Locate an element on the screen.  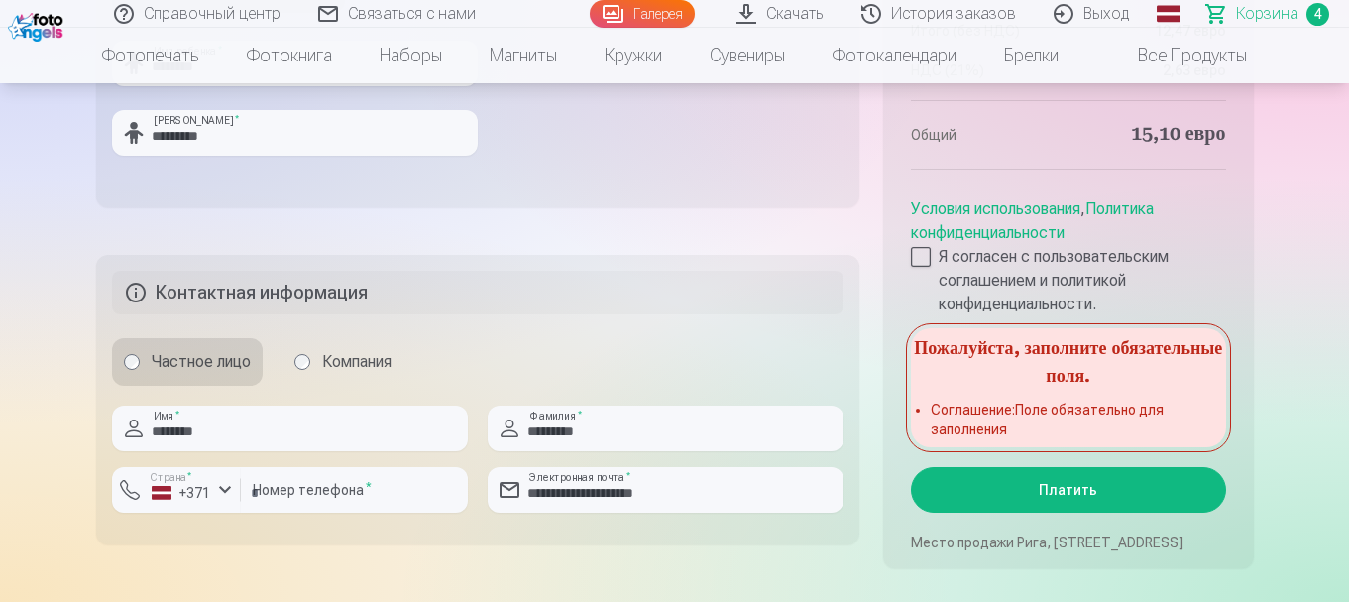
font: Выход is located at coordinates (1107, 13).